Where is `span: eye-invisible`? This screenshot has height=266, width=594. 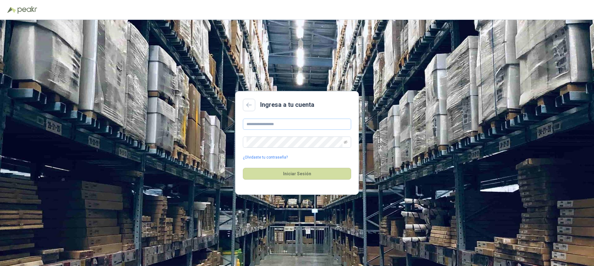 span: eye-invisible is located at coordinates (346, 142).